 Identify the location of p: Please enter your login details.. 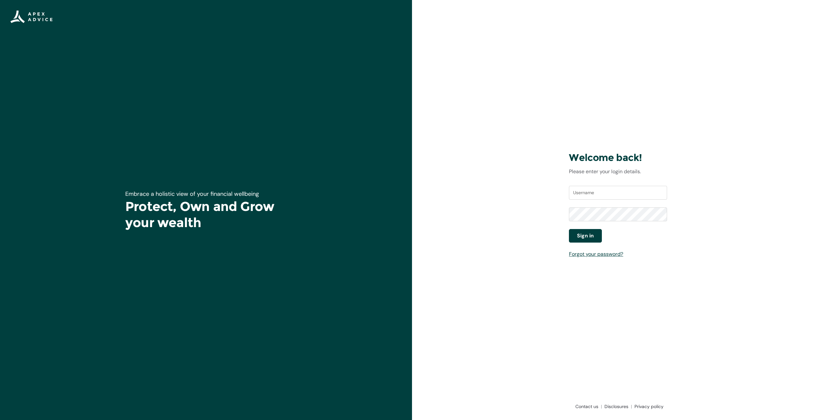
(618, 172).